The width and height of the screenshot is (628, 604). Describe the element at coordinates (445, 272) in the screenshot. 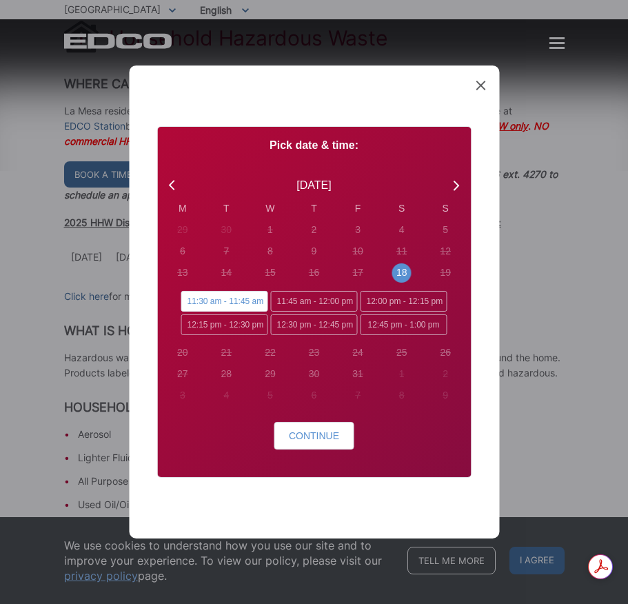

I see `div: 19` at that location.